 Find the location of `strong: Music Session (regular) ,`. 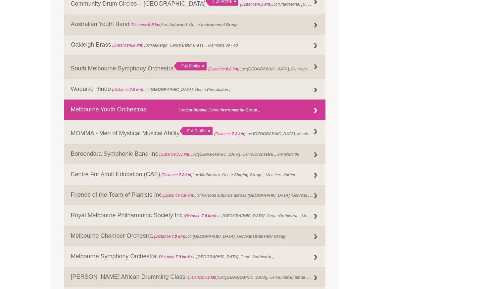

strong: Music Session (regular) , is located at coordinates (327, 195).